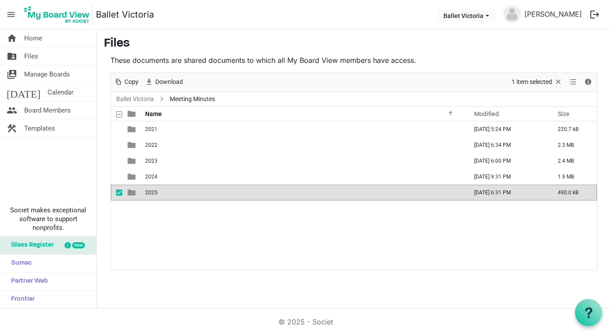 Image resolution: width=611 pixels, height=335 pixels. I want to click on td: 2021 is template cell column header Name, so click(303, 129).